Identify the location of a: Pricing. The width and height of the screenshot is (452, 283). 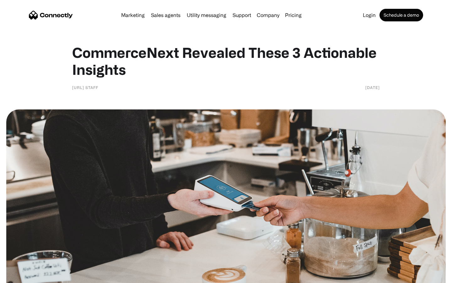
(293, 15).